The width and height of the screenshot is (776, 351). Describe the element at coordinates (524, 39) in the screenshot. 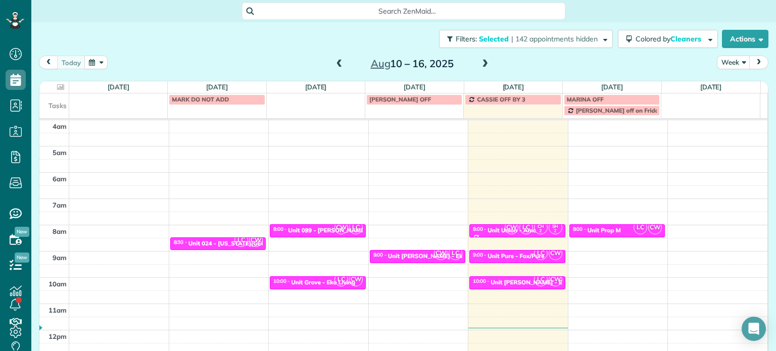

I see `a: Filters: Selected | 142 appointments hidden` at that location.